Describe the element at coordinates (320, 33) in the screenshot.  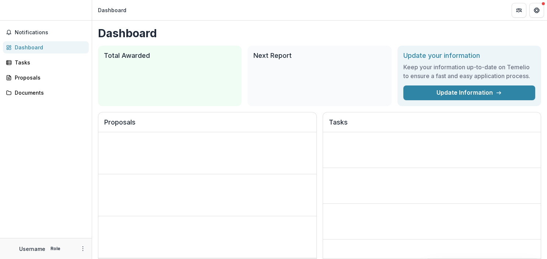
I see `h1: Dashboard` at that location.